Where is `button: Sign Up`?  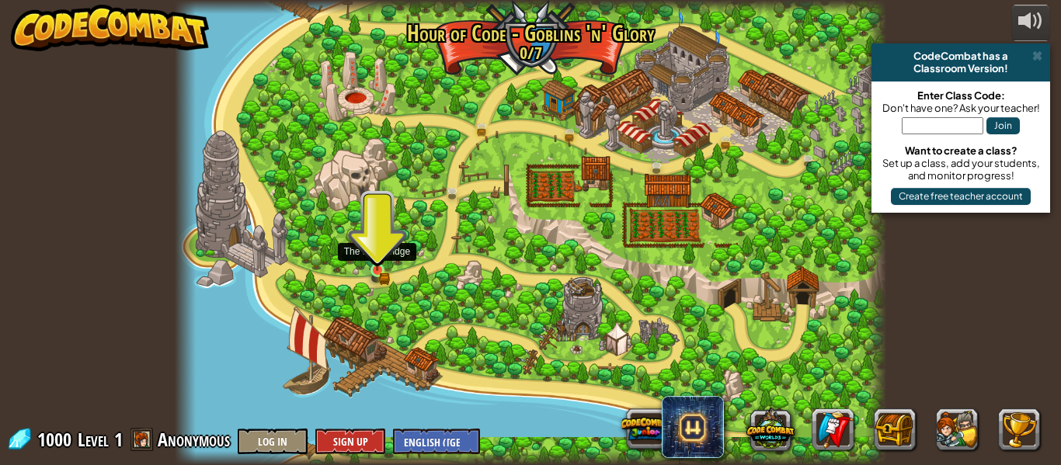 button: Sign Up is located at coordinates (350, 441).